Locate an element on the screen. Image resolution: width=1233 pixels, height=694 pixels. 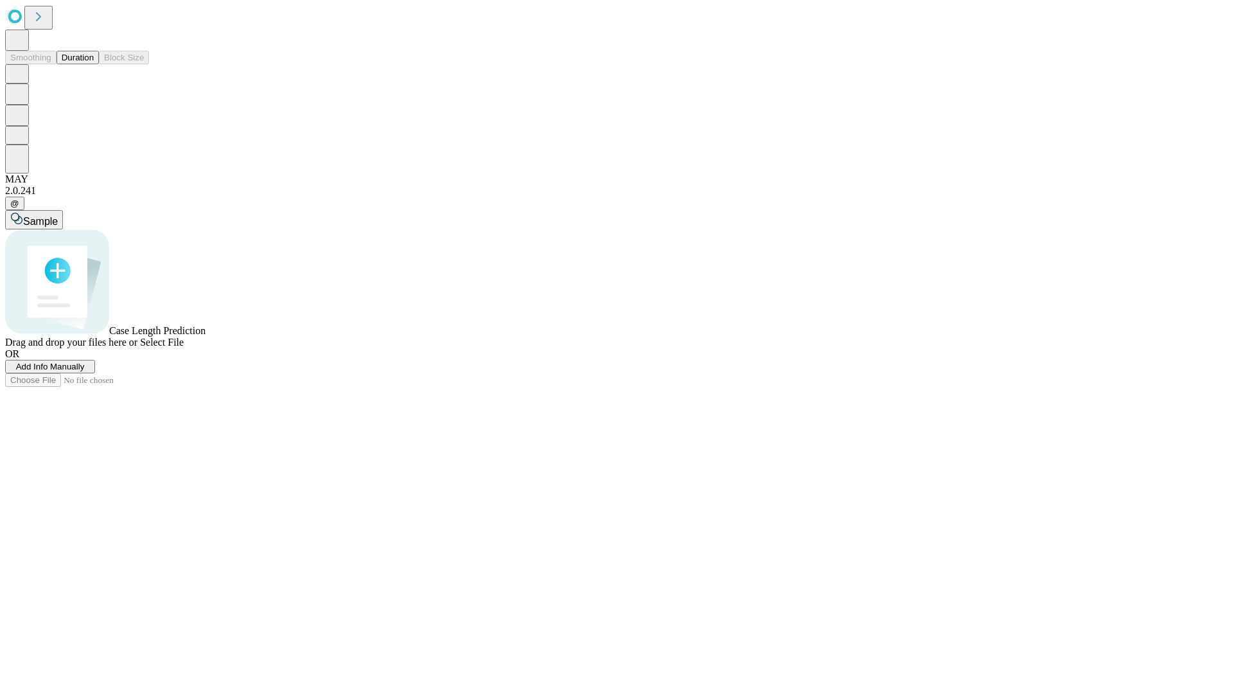
span: Add Info Manually is located at coordinates (50, 366).